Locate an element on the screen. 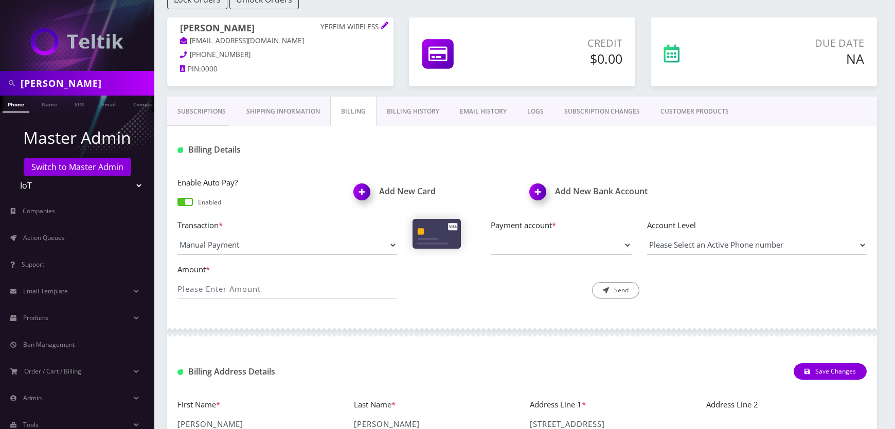 The width and height of the screenshot is (895, 429). label: First Name is located at coordinates (198, 405).